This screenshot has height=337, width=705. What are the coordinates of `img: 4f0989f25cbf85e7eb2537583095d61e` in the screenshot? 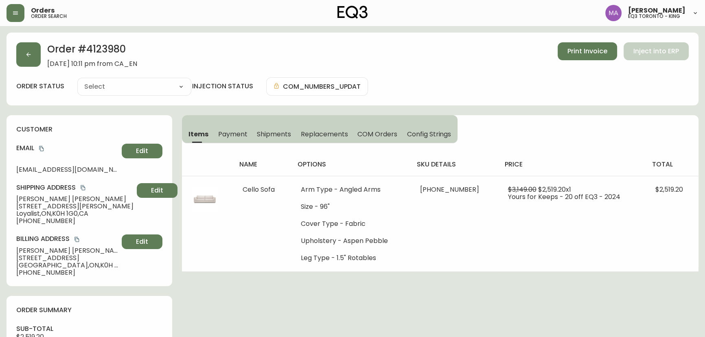 It's located at (614, 13).